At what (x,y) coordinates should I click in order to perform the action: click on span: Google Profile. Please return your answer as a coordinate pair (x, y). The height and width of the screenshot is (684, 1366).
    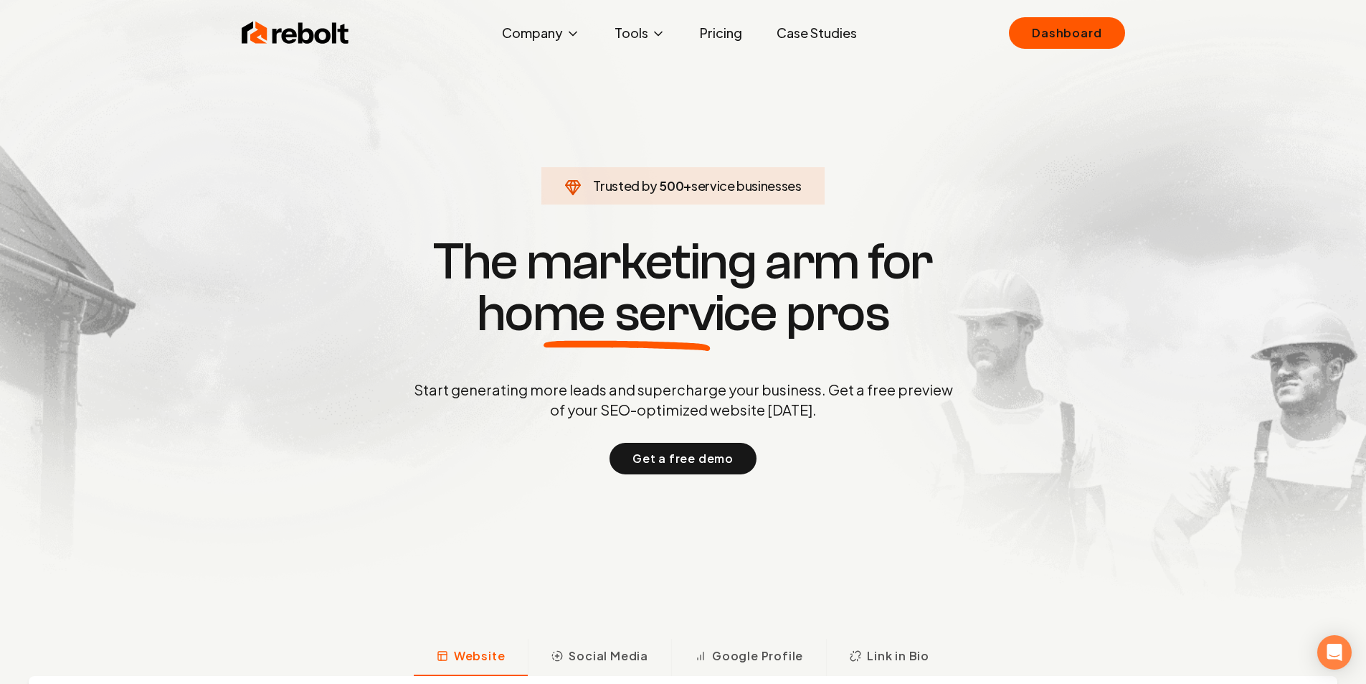
    Looking at the image, I should click on (757, 656).